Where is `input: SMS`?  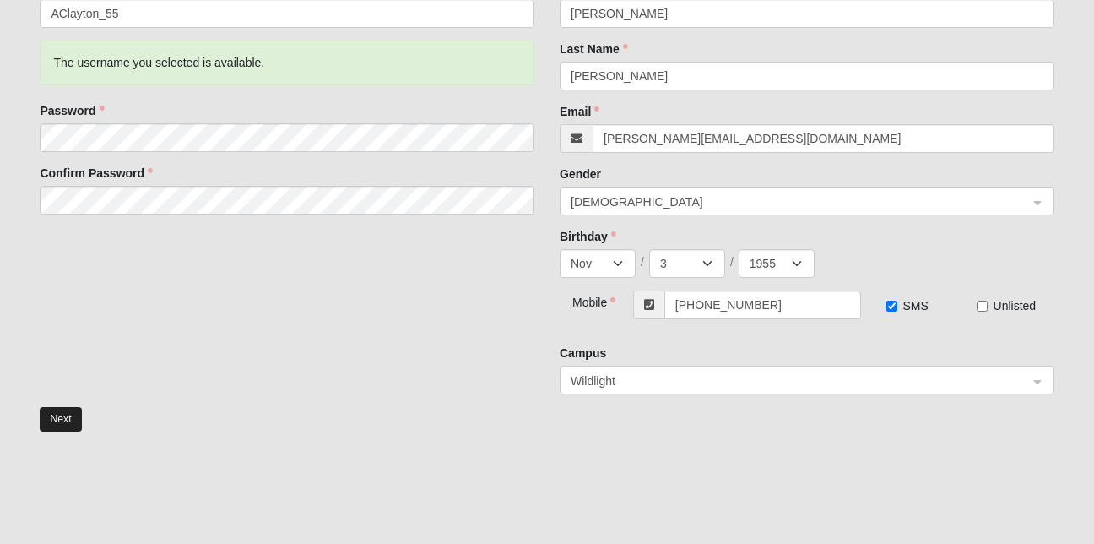
input: SMS is located at coordinates (892, 306).